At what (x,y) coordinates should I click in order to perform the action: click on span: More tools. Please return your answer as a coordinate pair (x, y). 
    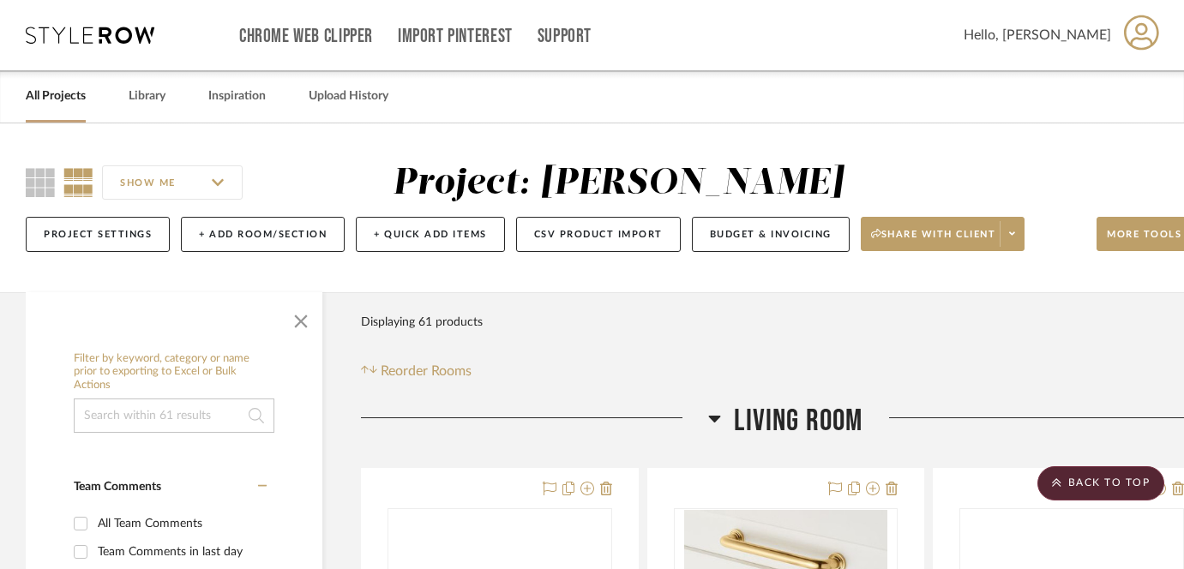
    Looking at the image, I should click on (1144, 241).